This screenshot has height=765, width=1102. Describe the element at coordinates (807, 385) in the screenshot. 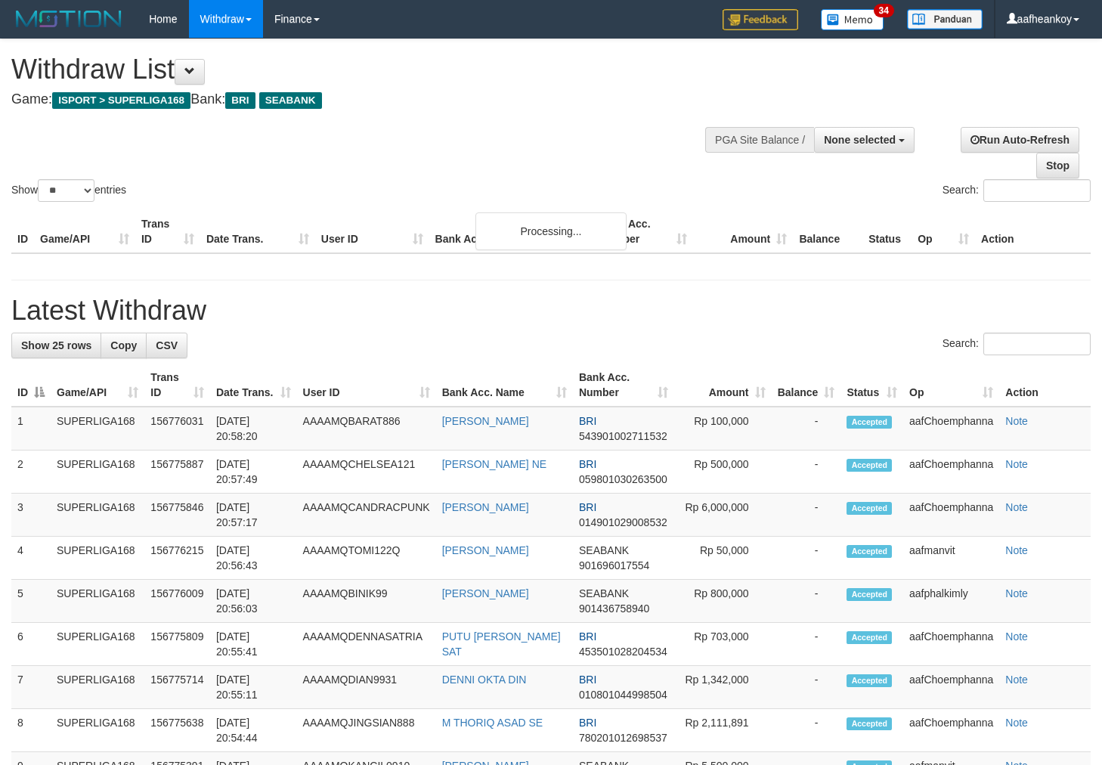

I see `th: Balance: activate to sort column ascending` at that location.